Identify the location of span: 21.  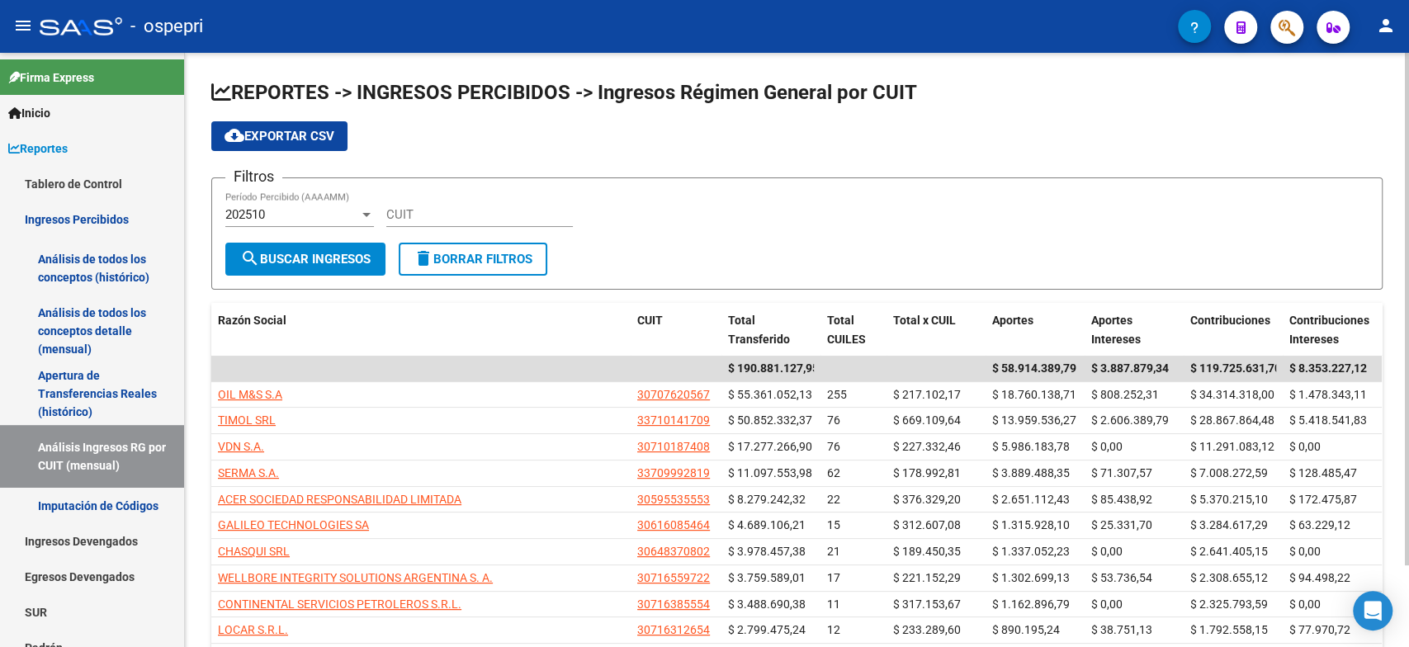
(833, 551).